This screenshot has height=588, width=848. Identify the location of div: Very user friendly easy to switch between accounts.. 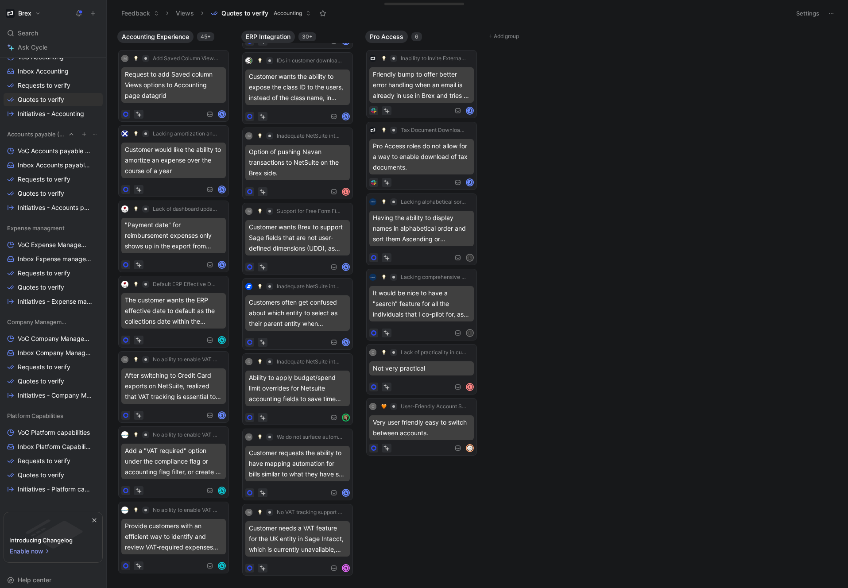
(421, 428).